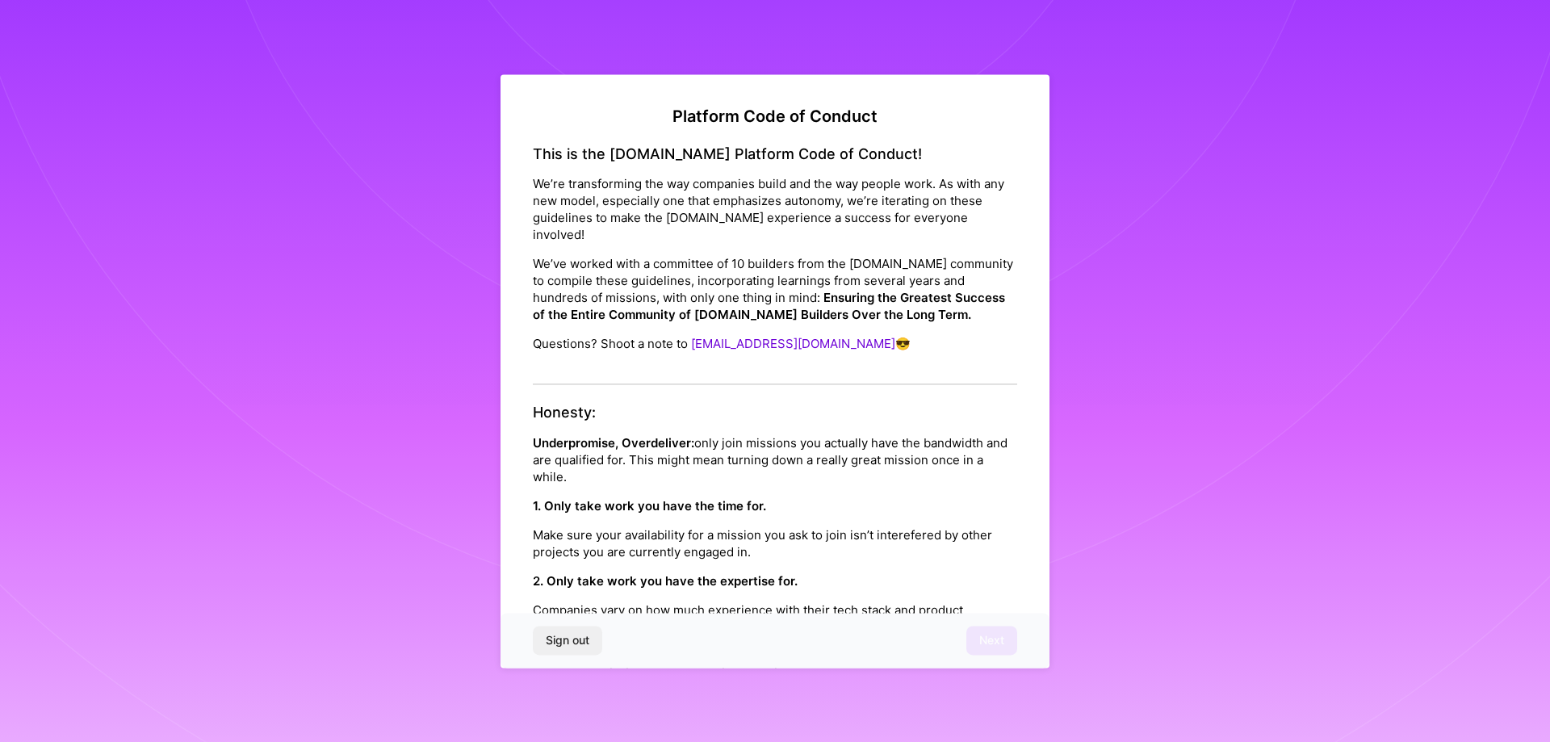 This screenshot has height=742, width=1550. Describe the element at coordinates (775, 116) in the screenshot. I see `h2: Platform Code of Conduct` at that location.